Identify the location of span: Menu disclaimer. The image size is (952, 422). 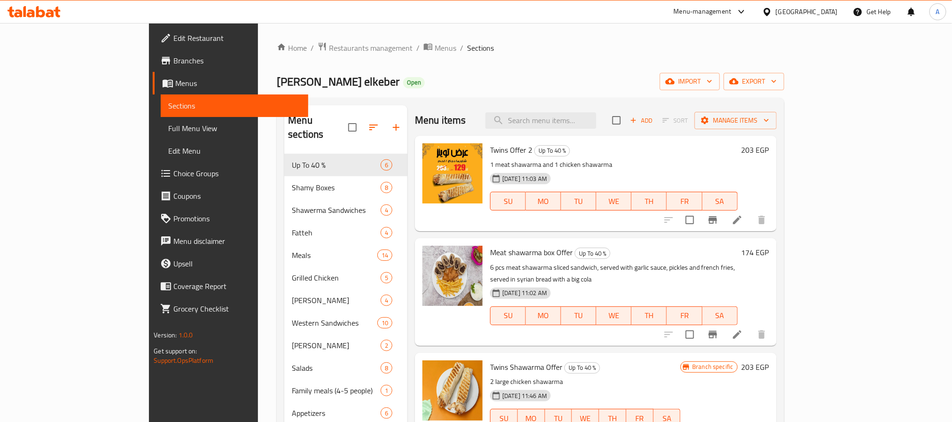
(237, 241).